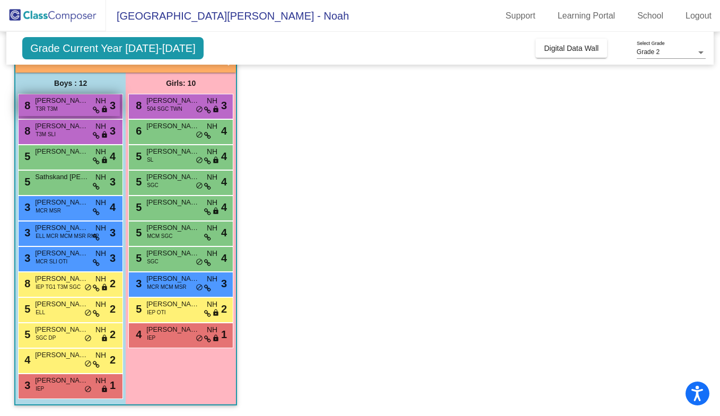 This screenshot has height=416, width=720. I want to click on span: SL, so click(150, 160).